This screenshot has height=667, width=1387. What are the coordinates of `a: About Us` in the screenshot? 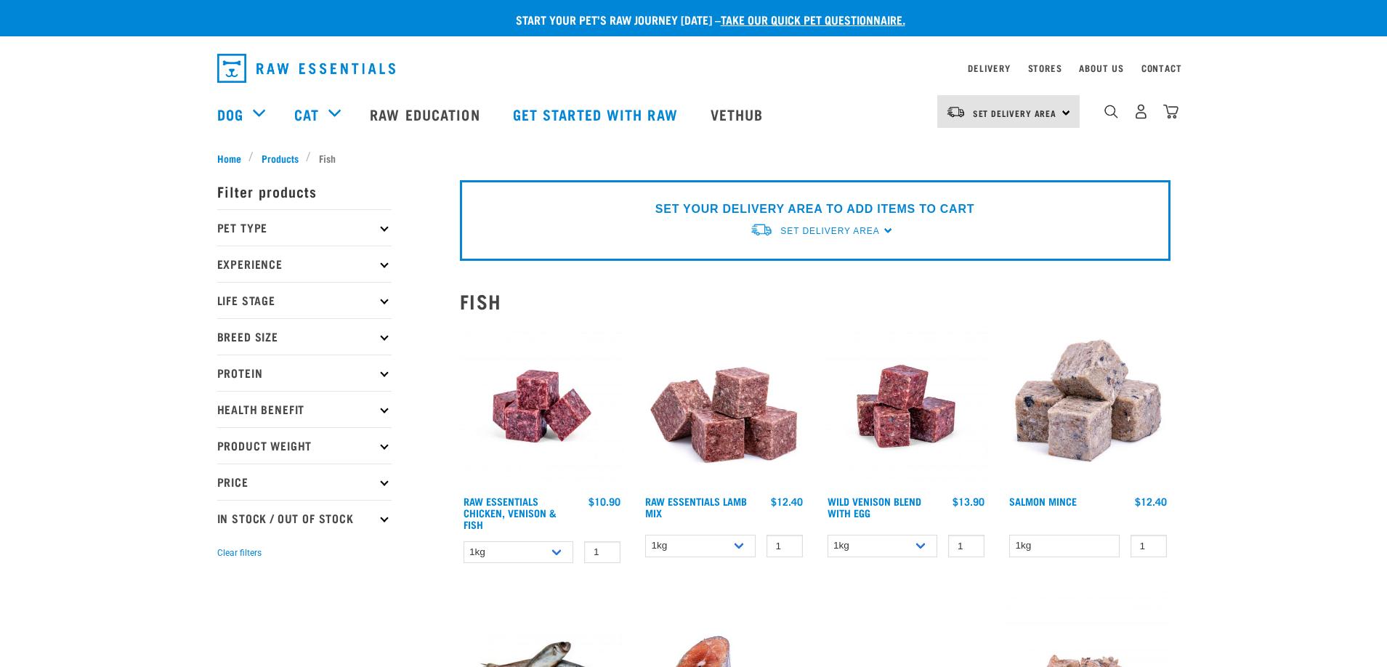 It's located at (1101, 68).